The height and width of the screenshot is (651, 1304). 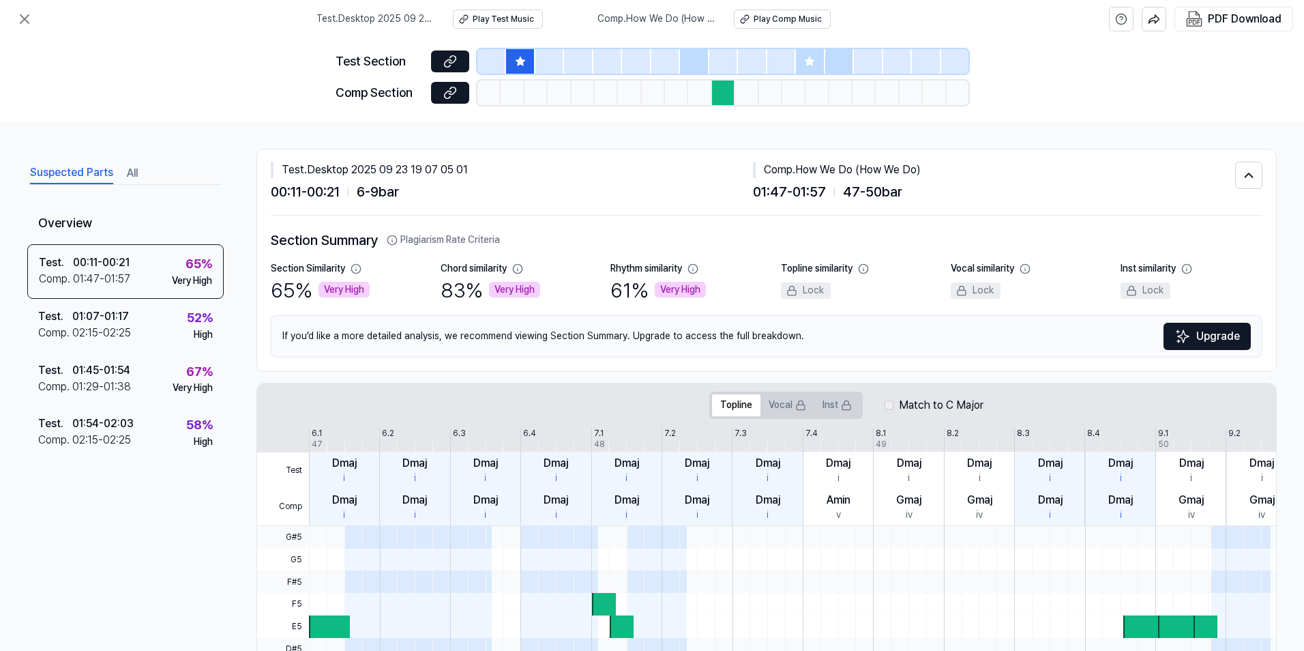 I want to click on div: Comp Section, so click(x=379, y=93).